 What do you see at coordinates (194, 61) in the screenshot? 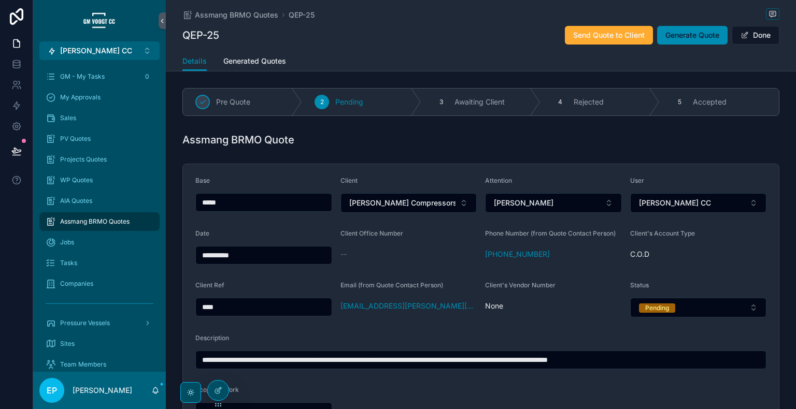
I see `span: Details` at bounding box center [194, 61].